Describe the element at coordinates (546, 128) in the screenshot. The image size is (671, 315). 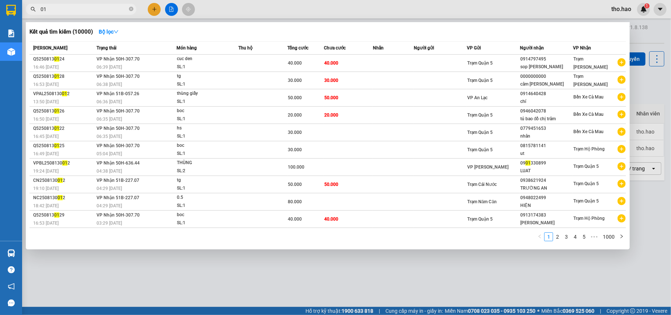
I see `div: 0779451653` at that location.